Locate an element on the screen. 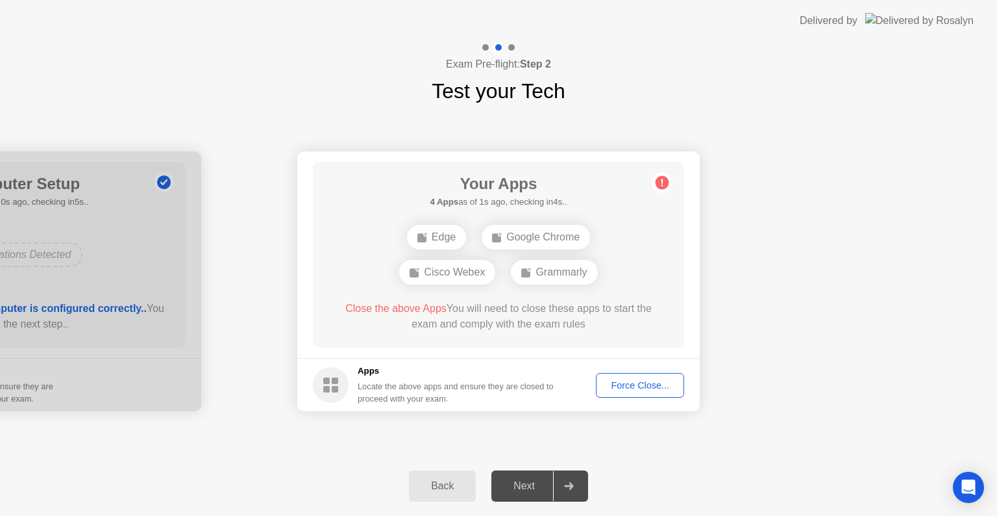 This screenshot has width=997, height=516. button: Force Close... is located at coordinates (640, 385).